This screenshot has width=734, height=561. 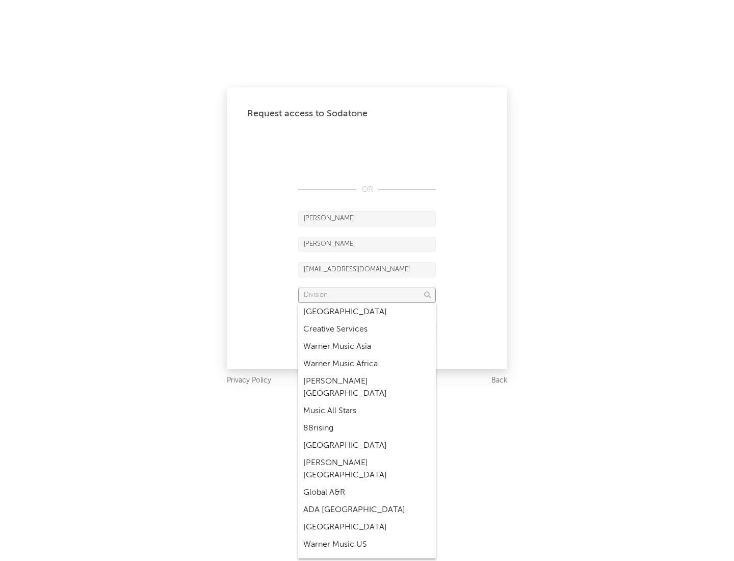 I want to click on div: OR, so click(x=367, y=190).